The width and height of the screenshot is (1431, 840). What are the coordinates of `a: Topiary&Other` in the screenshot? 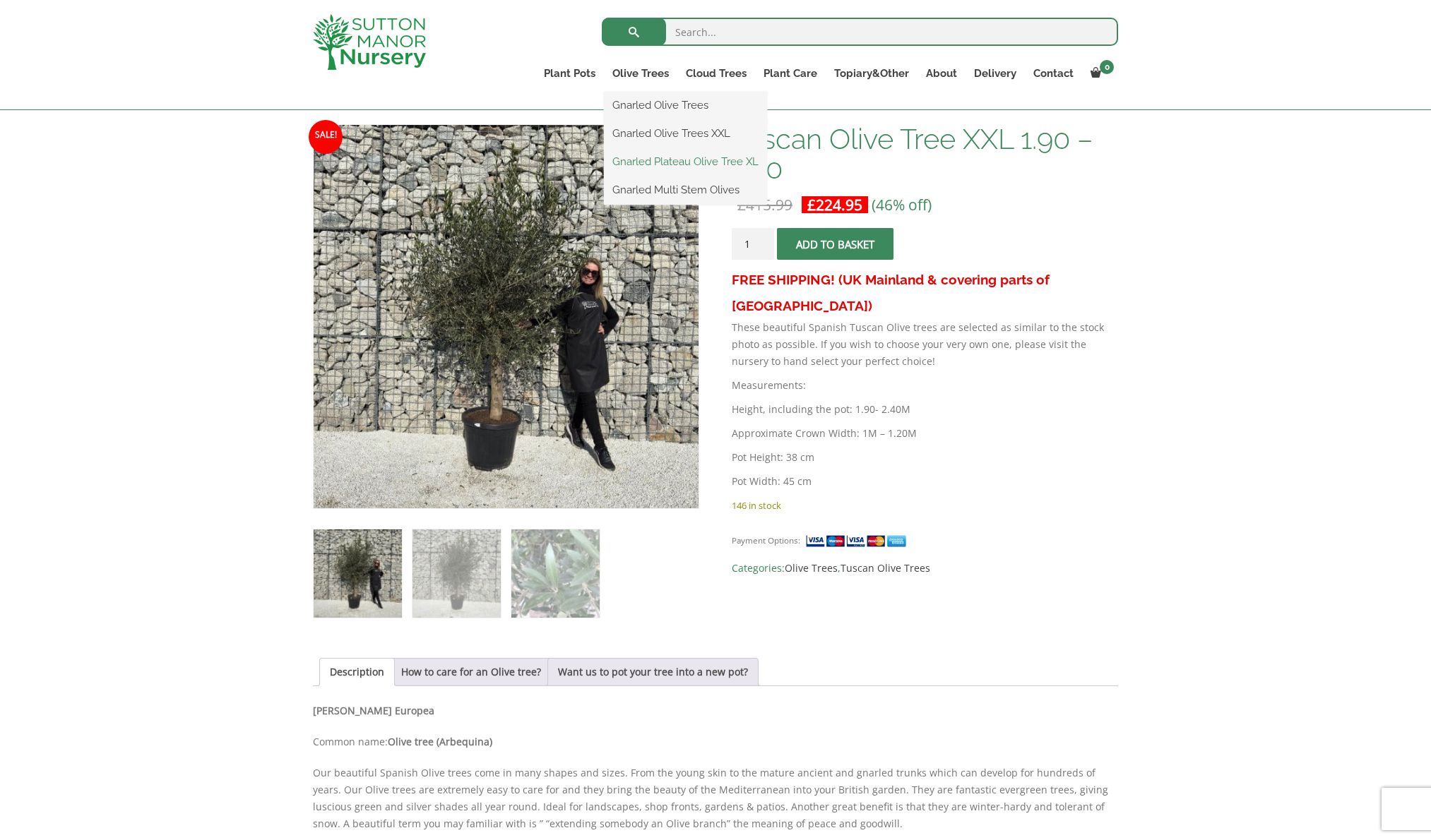 It's located at (871, 74).